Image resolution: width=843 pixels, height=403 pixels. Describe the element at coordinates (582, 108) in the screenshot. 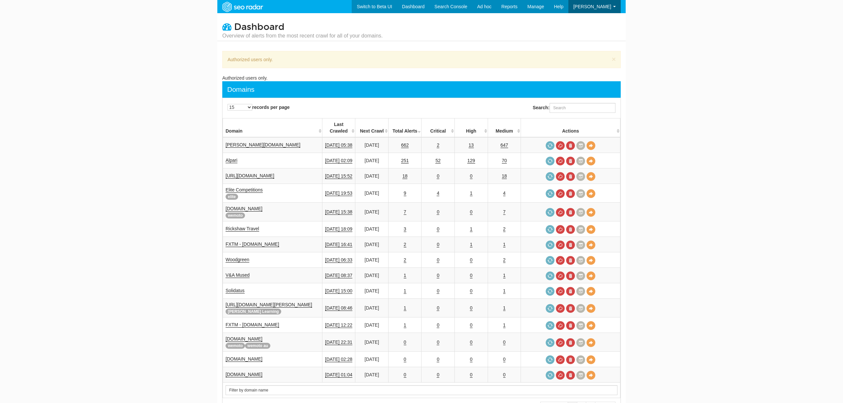

I see `input: Search:` at that location.